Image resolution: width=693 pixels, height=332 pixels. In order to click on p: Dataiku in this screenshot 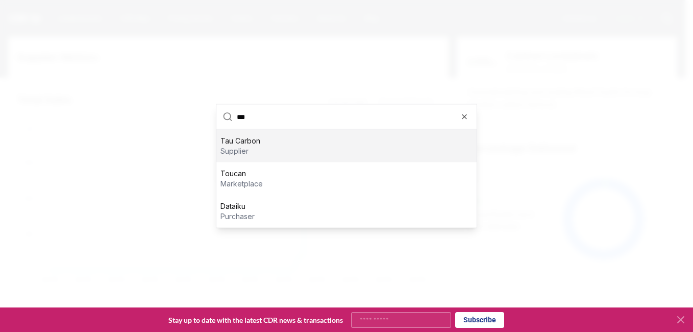, I will do `click(237, 206)`.